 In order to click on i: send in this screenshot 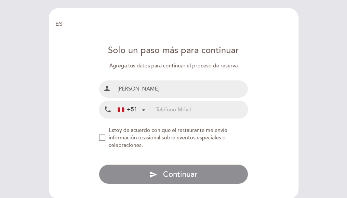, I will do `click(153, 174)`.